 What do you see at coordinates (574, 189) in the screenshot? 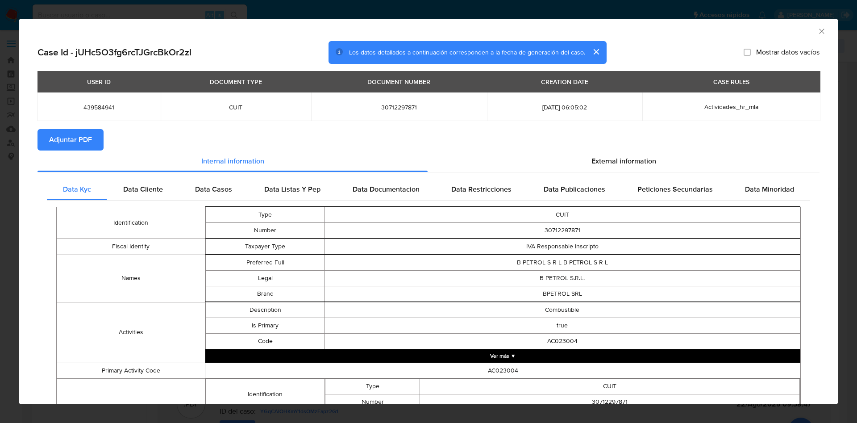
I see `span: Data Publicaciones` at bounding box center [574, 189].